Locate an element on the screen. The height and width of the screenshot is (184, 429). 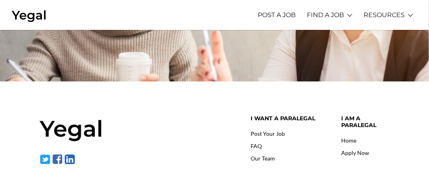
a: Apply Now is located at coordinates (355, 153).